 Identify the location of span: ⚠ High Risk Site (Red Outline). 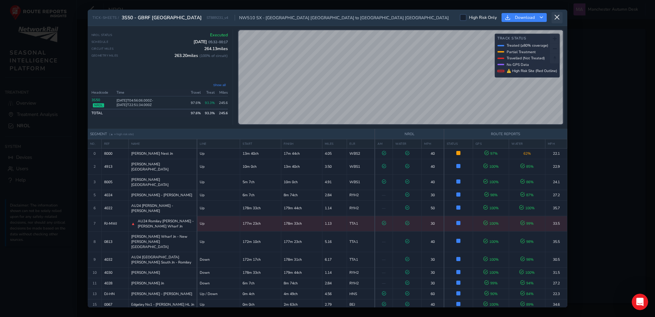
(532, 71).